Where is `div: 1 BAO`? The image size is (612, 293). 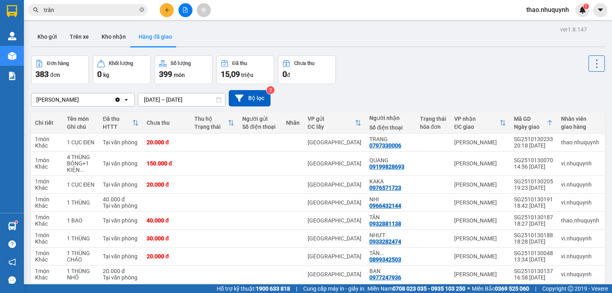 div: 1 BAO is located at coordinates (81, 220).